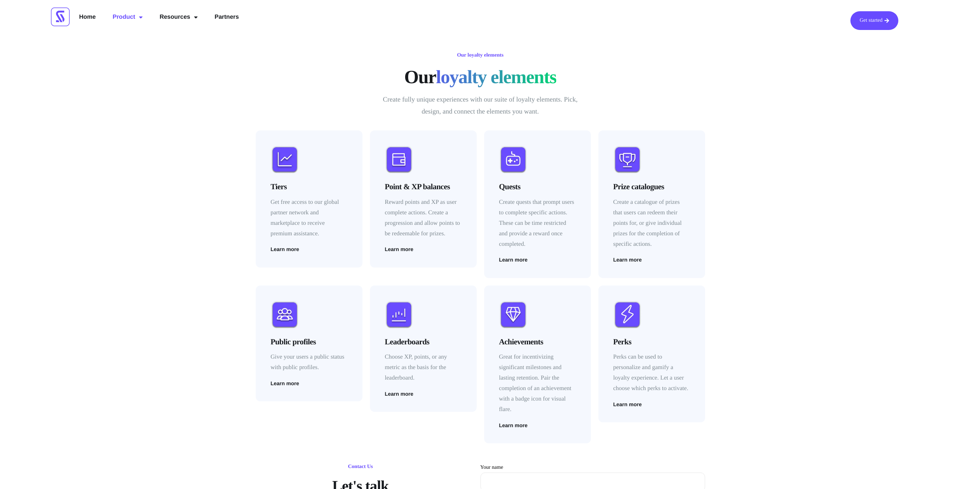 The image size is (953, 489). I want to click on img: Loyalty elements - tiers icon, so click(285, 159).